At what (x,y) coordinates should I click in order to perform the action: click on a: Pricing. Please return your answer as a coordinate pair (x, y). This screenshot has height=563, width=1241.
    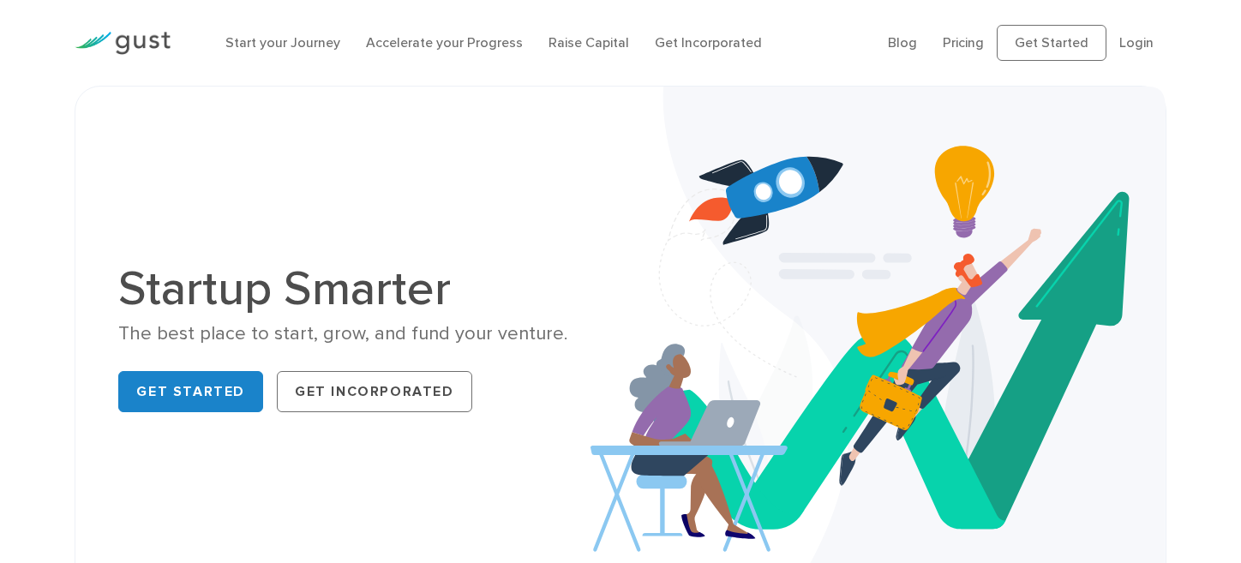
    Looking at the image, I should click on (963, 42).